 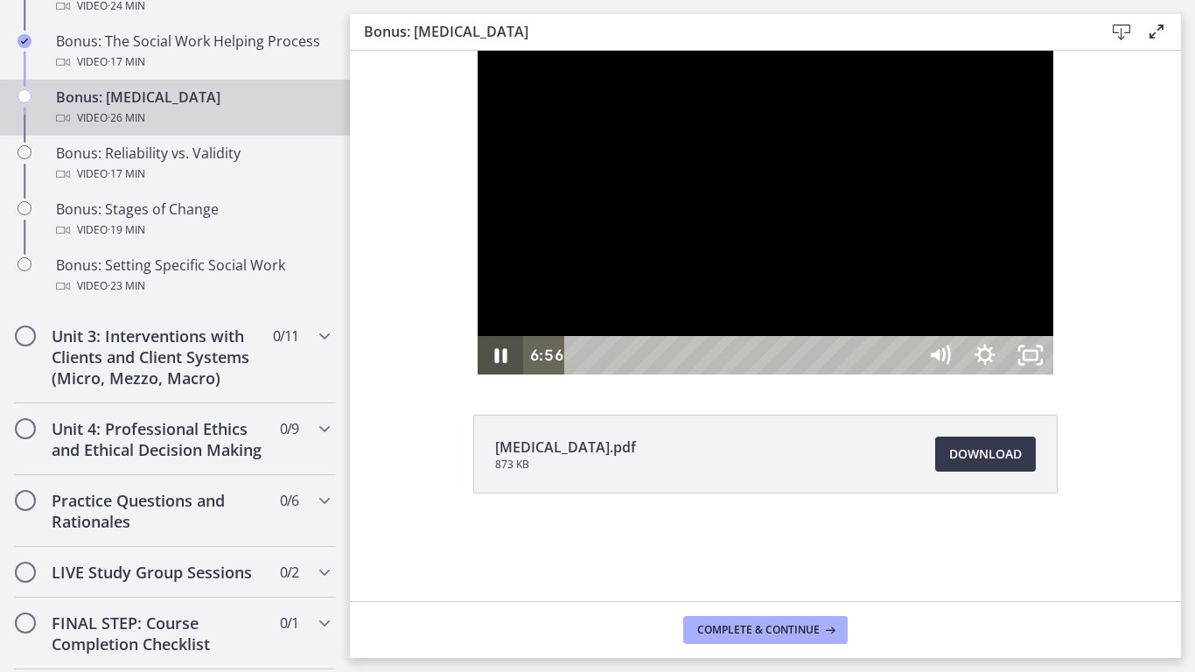 What do you see at coordinates (635, 304) in the screenshot?
I see `button: Show settings menu` at bounding box center [635, 304].